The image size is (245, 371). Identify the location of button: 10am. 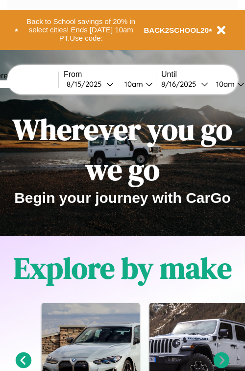
(136, 84).